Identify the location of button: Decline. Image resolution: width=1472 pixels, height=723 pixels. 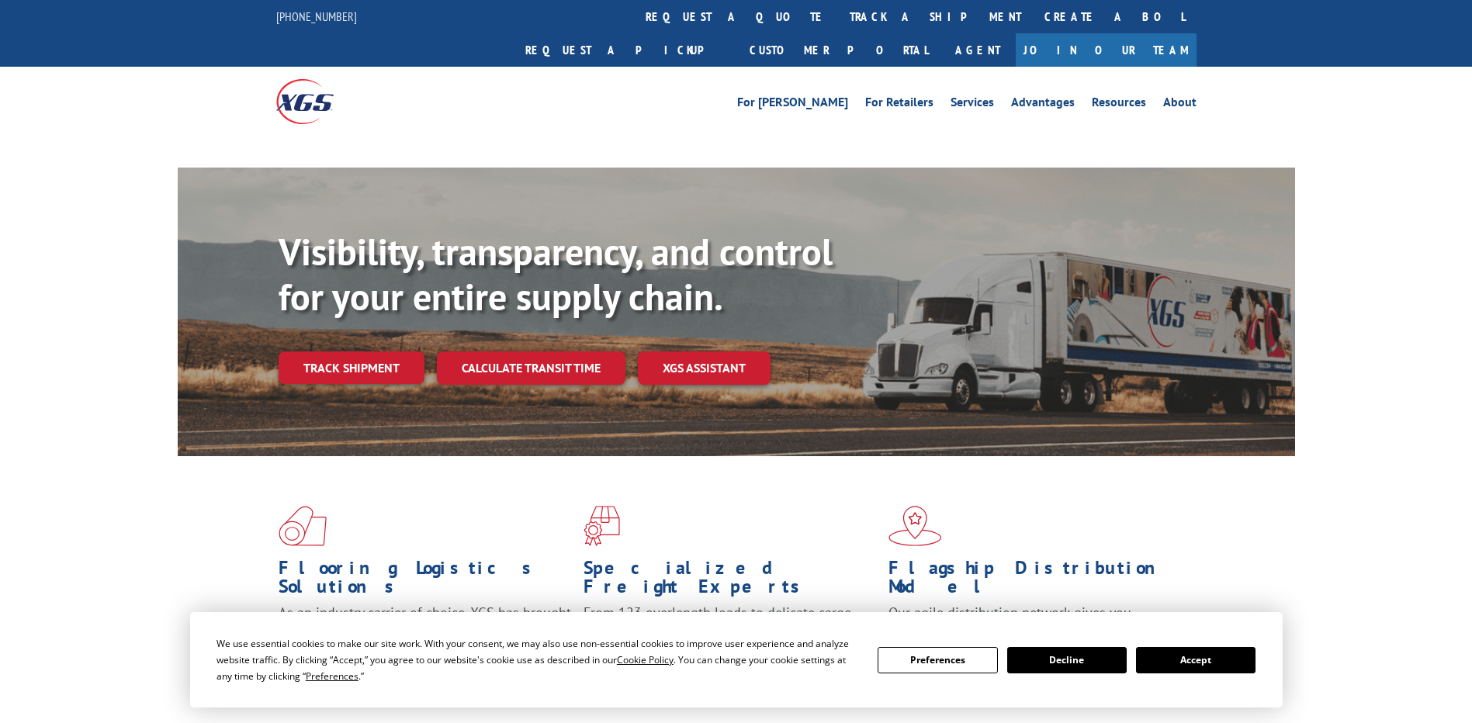
(1067, 660).